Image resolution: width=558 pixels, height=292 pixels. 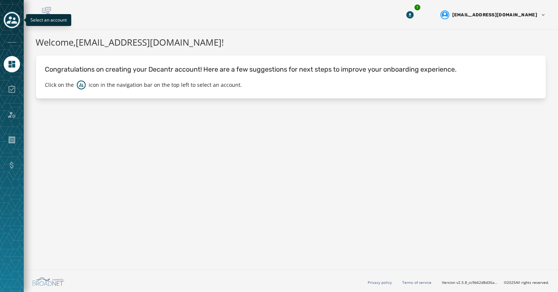 I want to click on p: Congratulations on creating your Decantr account! Here are a few suggestions for next steps to im..., so click(x=291, y=69).